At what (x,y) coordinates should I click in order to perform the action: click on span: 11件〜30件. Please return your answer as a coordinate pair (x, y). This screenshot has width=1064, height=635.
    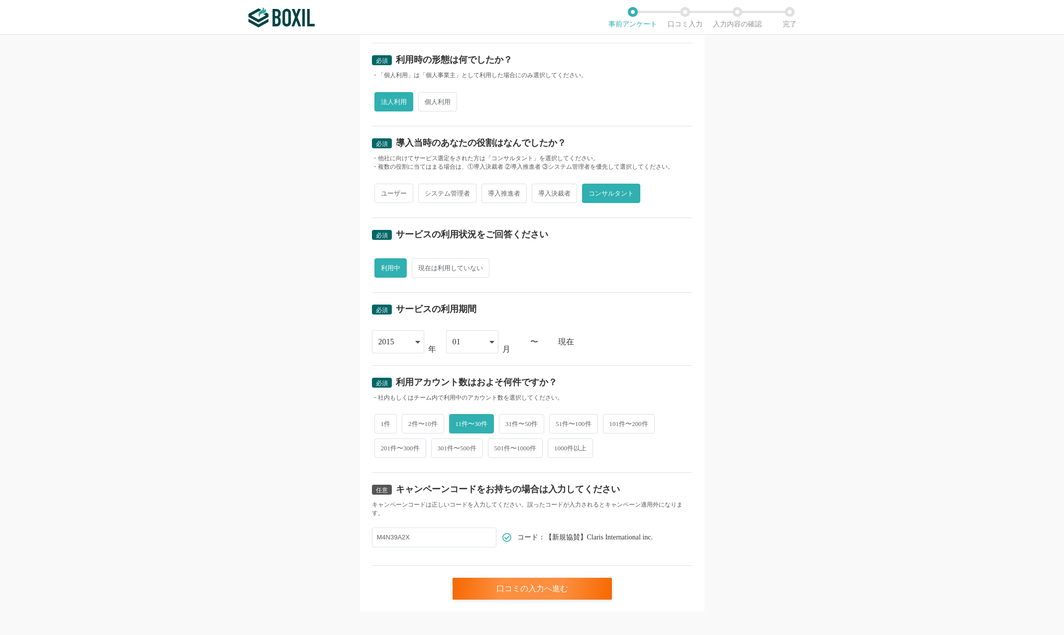
    Looking at the image, I should click on (472, 424).